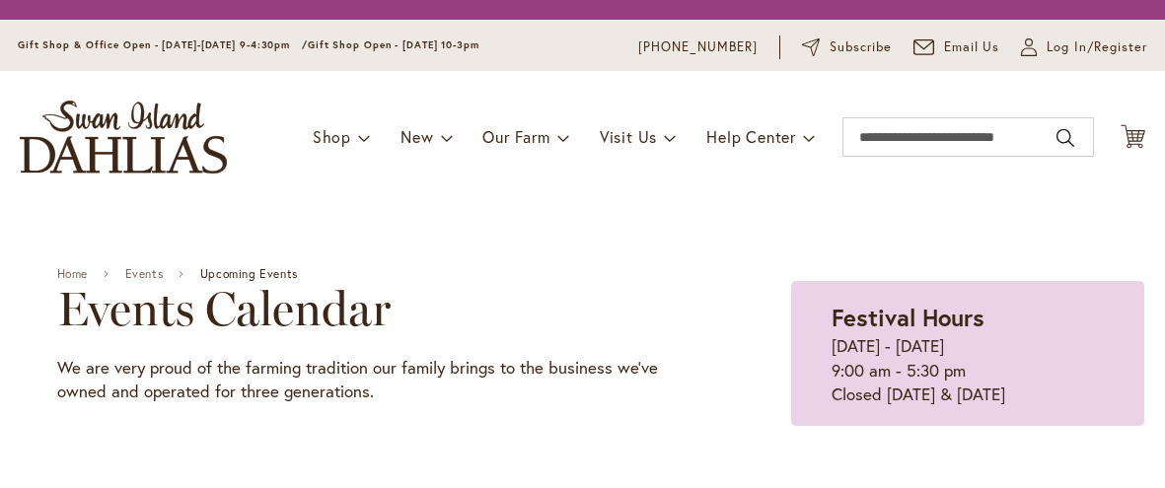 The width and height of the screenshot is (1165, 488). I want to click on strong: Festival Hours, so click(907, 318).